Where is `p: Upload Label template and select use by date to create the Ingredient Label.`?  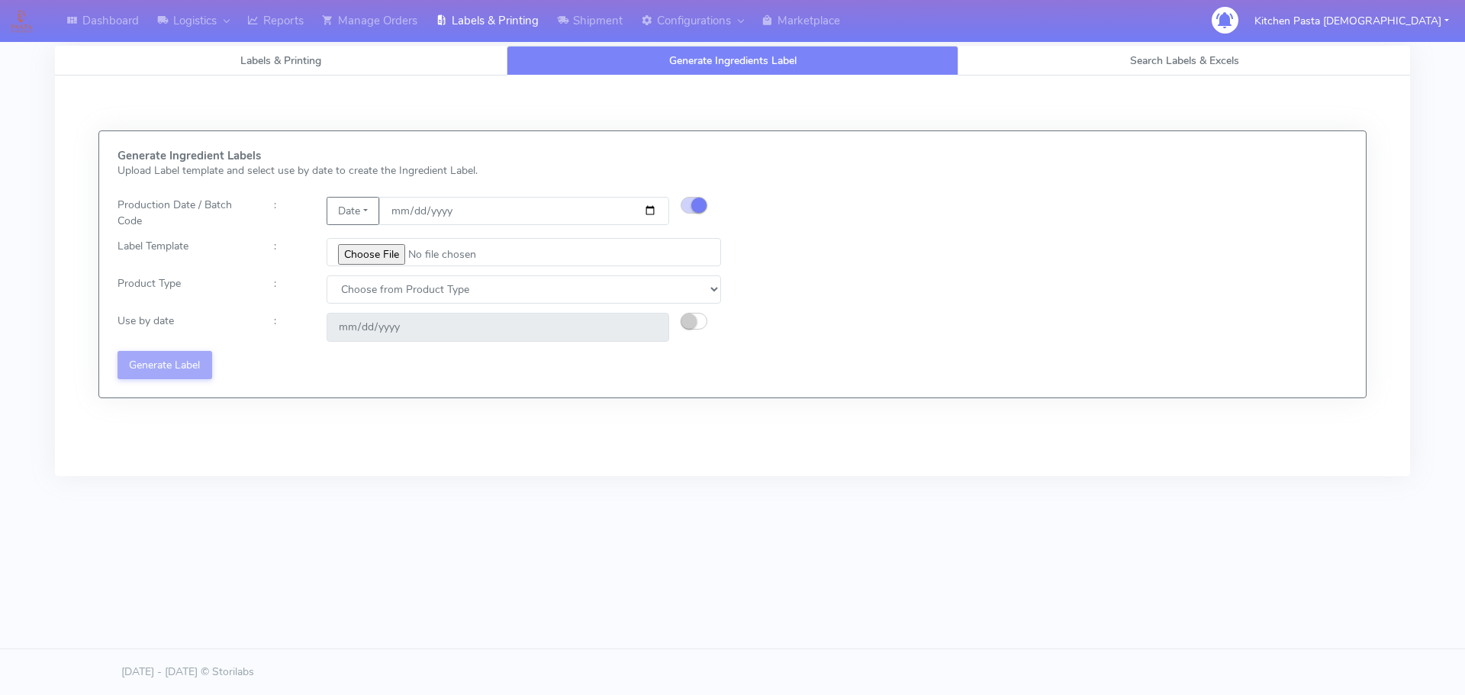 p: Upload Label template and select use by date to create the Ingredient Label. is located at coordinates (419, 170).